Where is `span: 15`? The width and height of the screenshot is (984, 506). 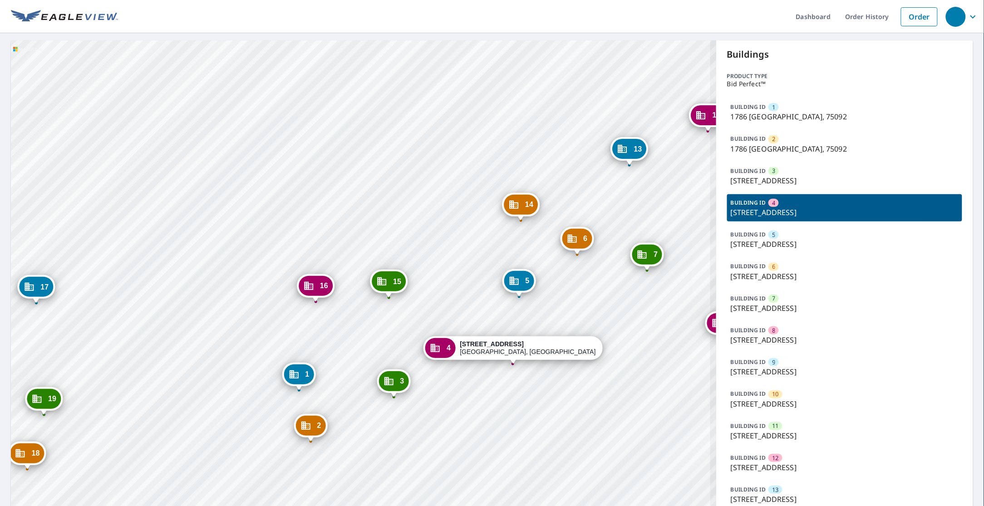
span: 15 is located at coordinates (397, 281).